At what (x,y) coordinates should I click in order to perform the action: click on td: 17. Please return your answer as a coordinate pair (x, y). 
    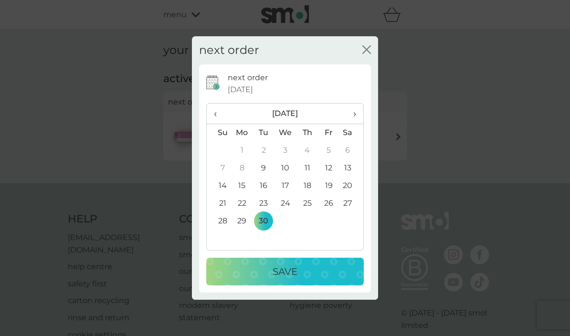
    Looking at the image, I should click on (285, 186).